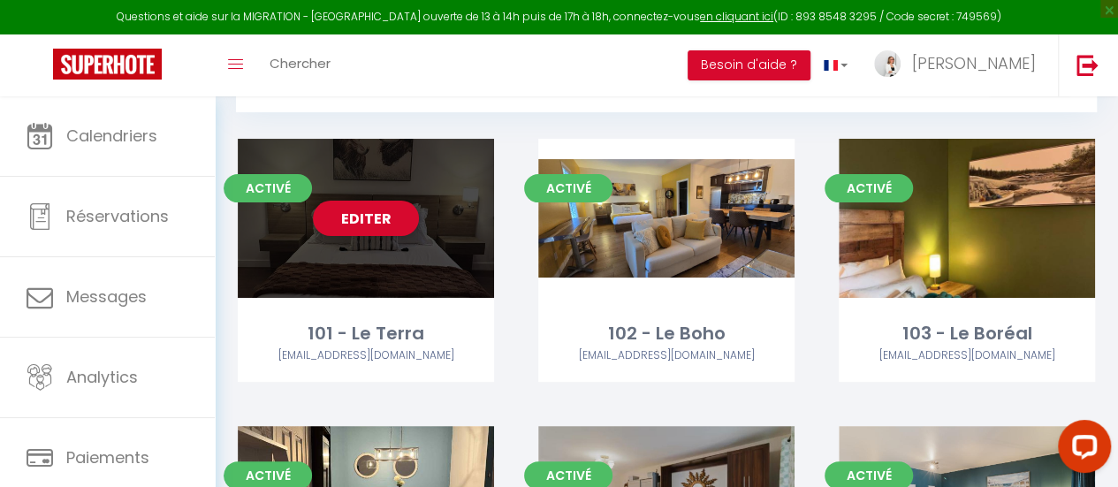  What do you see at coordinates (1087, 65) in the screenshot?
I see `img: logout` at bounding box center [1087, 65].